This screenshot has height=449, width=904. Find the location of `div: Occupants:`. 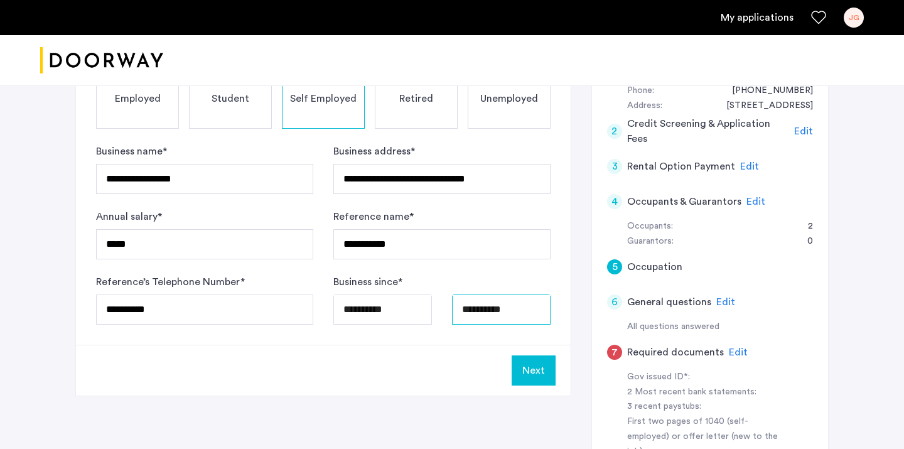

div: Occupants: is located at coordinates (650, 227).